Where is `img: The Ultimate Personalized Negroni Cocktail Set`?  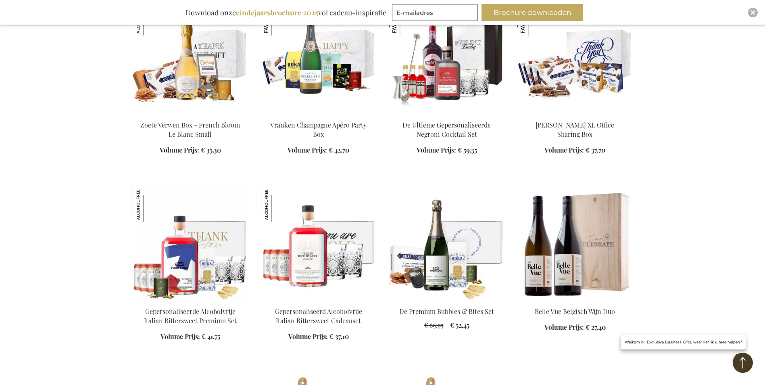
img: The Ultimate Personalized Negroni Cocktail Set is located at coordinates (447, 57).